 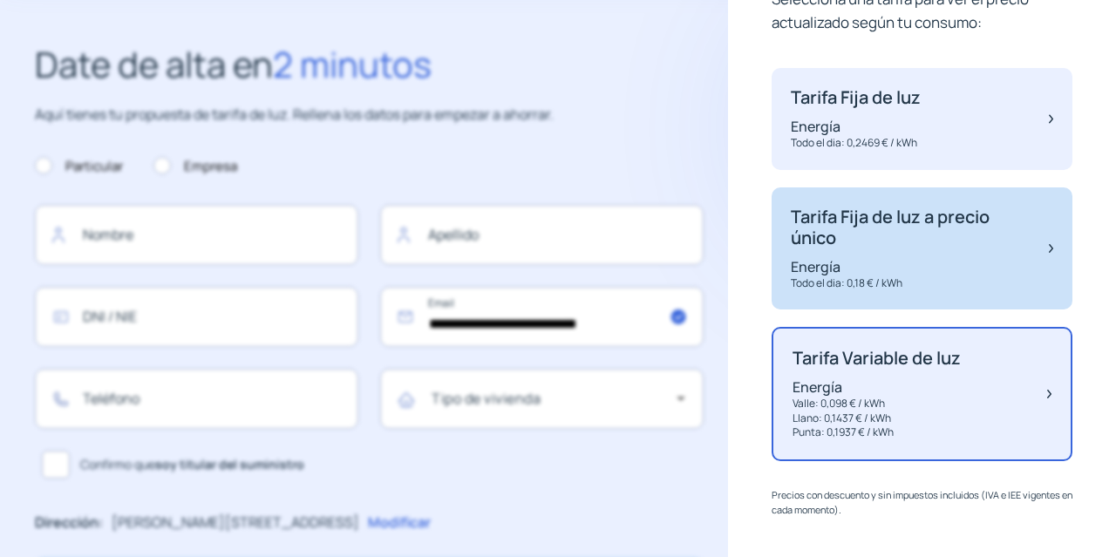 What do you see at coordinates (876, 358) in the screenshot?
I see `p: Tarifa Variable de luz` at bounding box center [876, 358].